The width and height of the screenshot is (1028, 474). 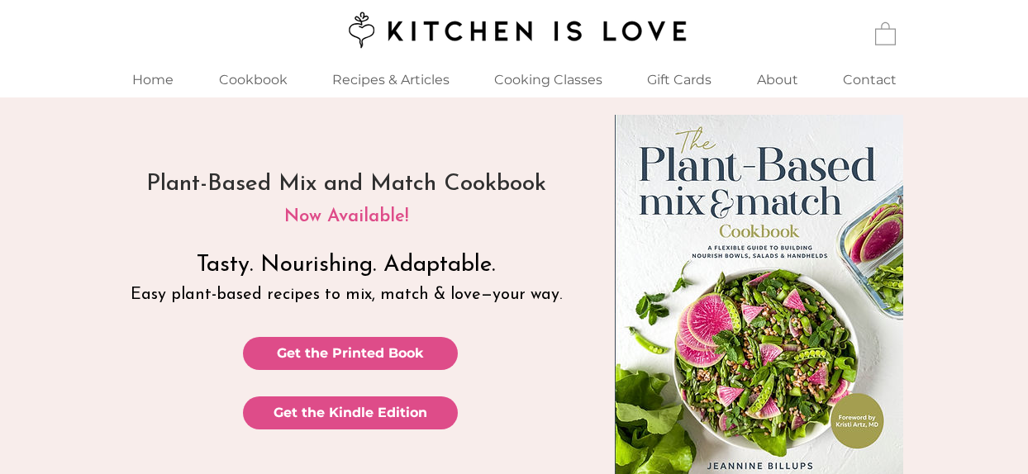 I want to click on span: Tasty. Nourishing. Adaptable.​, so click(x=345, y=265).